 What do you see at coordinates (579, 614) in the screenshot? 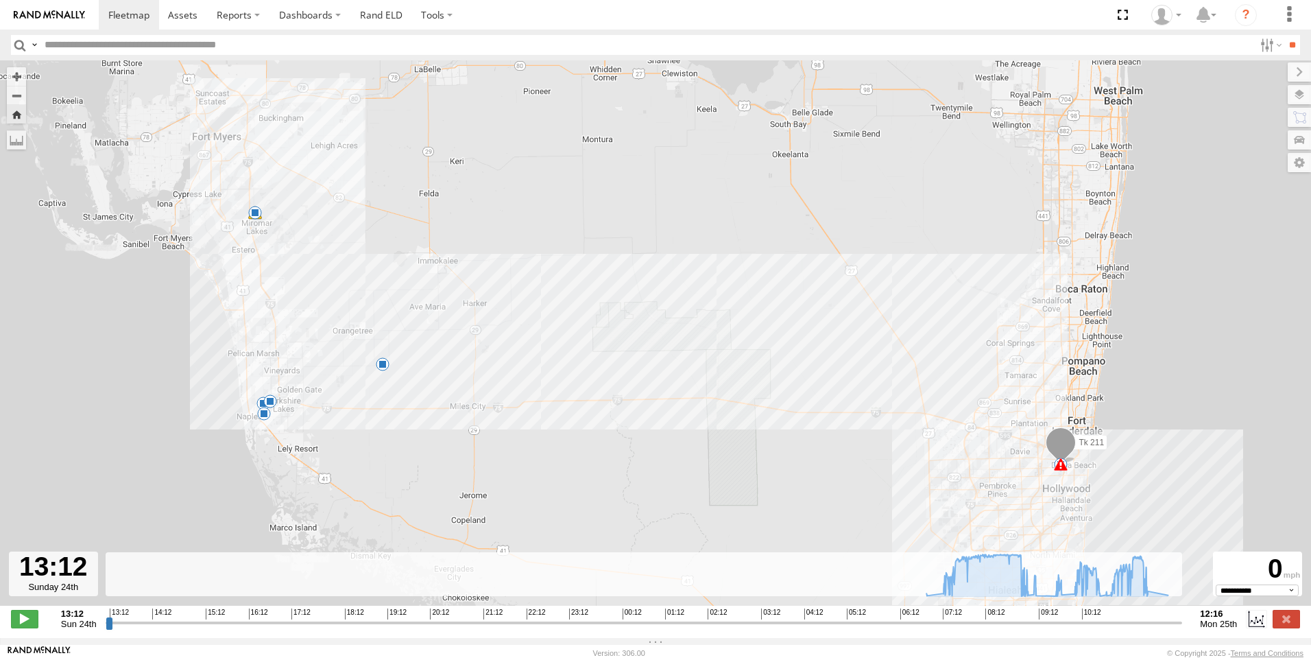
I see `span: 23:12` at bounding box center [579, 614].